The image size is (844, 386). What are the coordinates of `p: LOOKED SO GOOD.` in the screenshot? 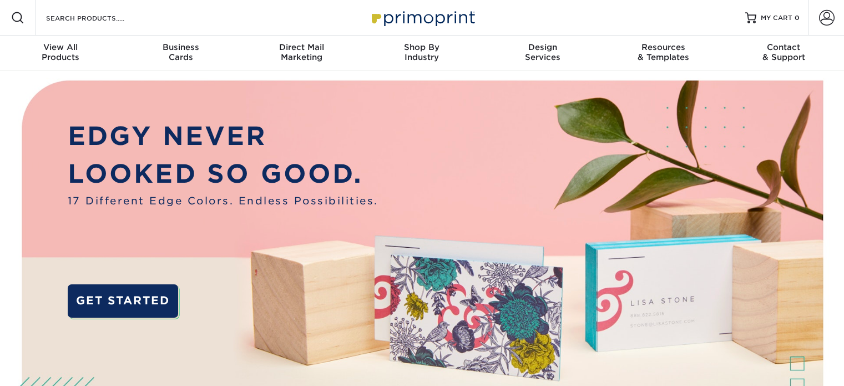 It's located at (223, 174).